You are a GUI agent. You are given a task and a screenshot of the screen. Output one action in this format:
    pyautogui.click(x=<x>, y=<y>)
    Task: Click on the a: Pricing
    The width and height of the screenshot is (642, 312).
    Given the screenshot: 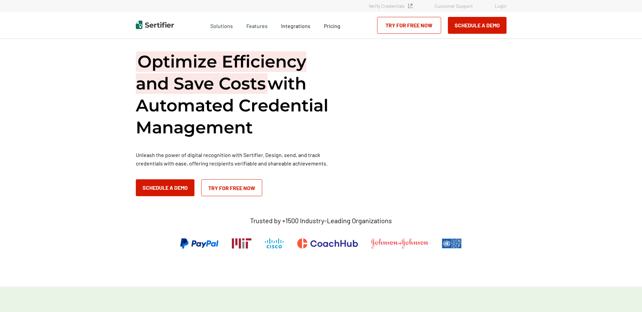 What is the action you would take?
    pyautogui.click(x=332, y=25)
    